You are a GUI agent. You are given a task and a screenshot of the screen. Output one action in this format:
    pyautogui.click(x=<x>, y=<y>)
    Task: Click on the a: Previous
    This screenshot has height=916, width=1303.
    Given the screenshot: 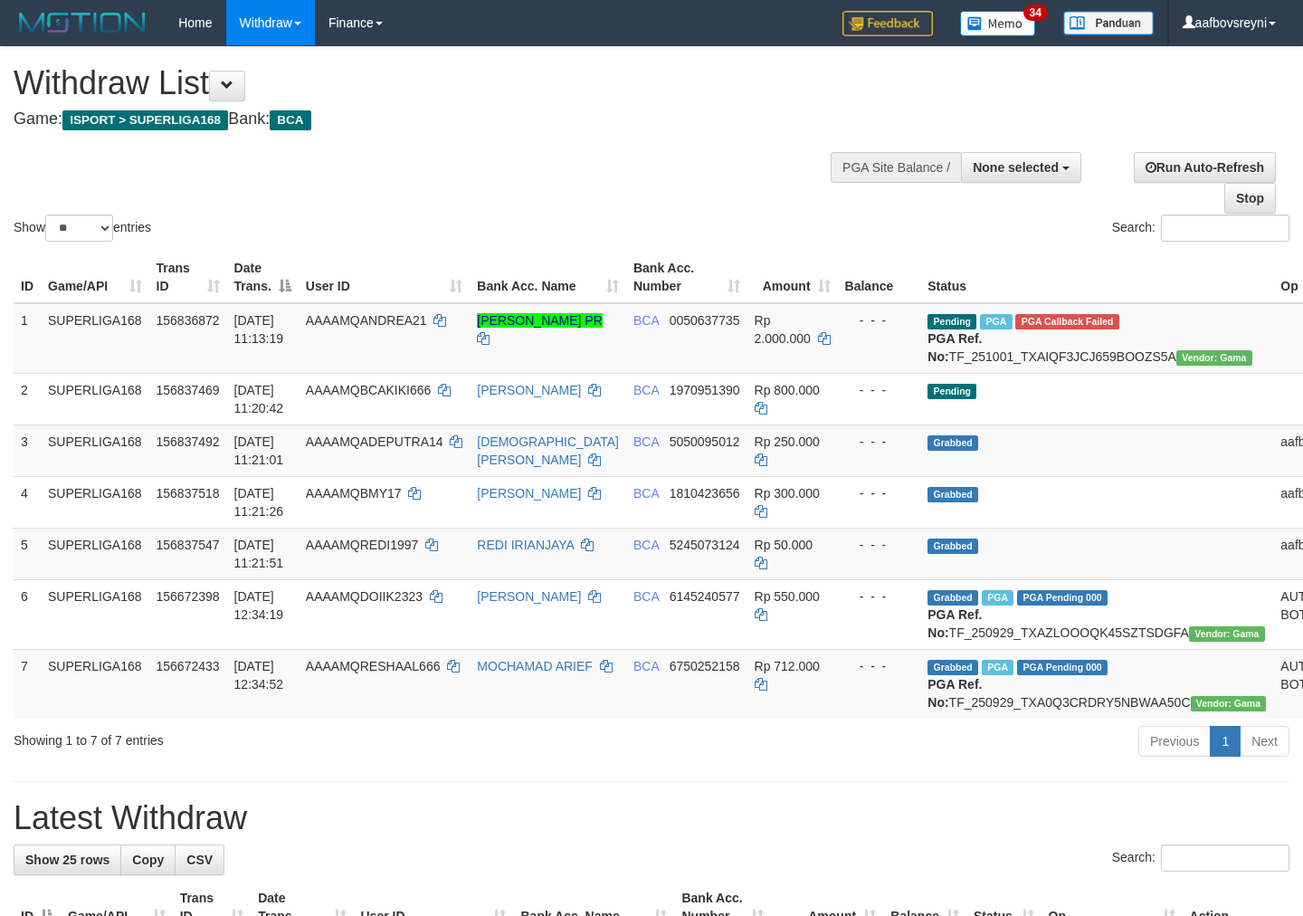 What is the action you would take?
    pyautogui.click(x=1174, y=741)
    